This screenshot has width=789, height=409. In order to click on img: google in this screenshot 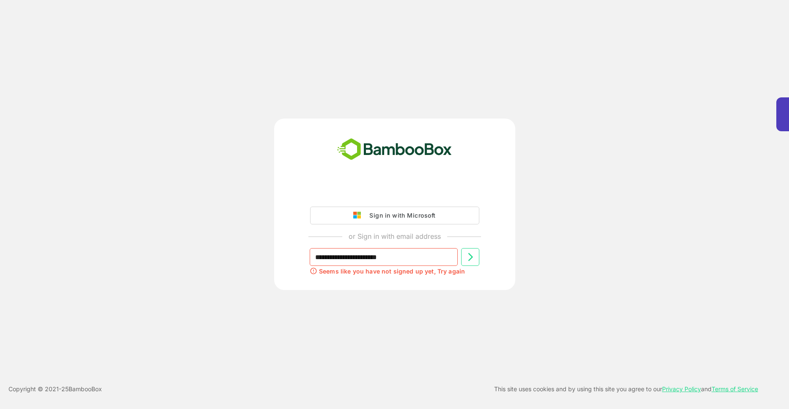, I will do `click(359, 215)`.